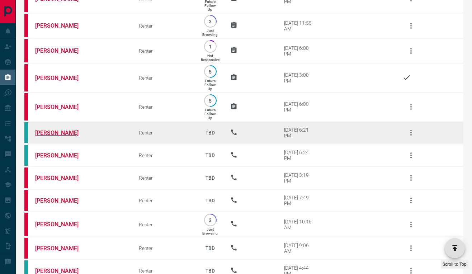 Image resolution: width=472 pixels, height=274 pixels. I want to click on span: Scroll to Top, so click(455, 264).